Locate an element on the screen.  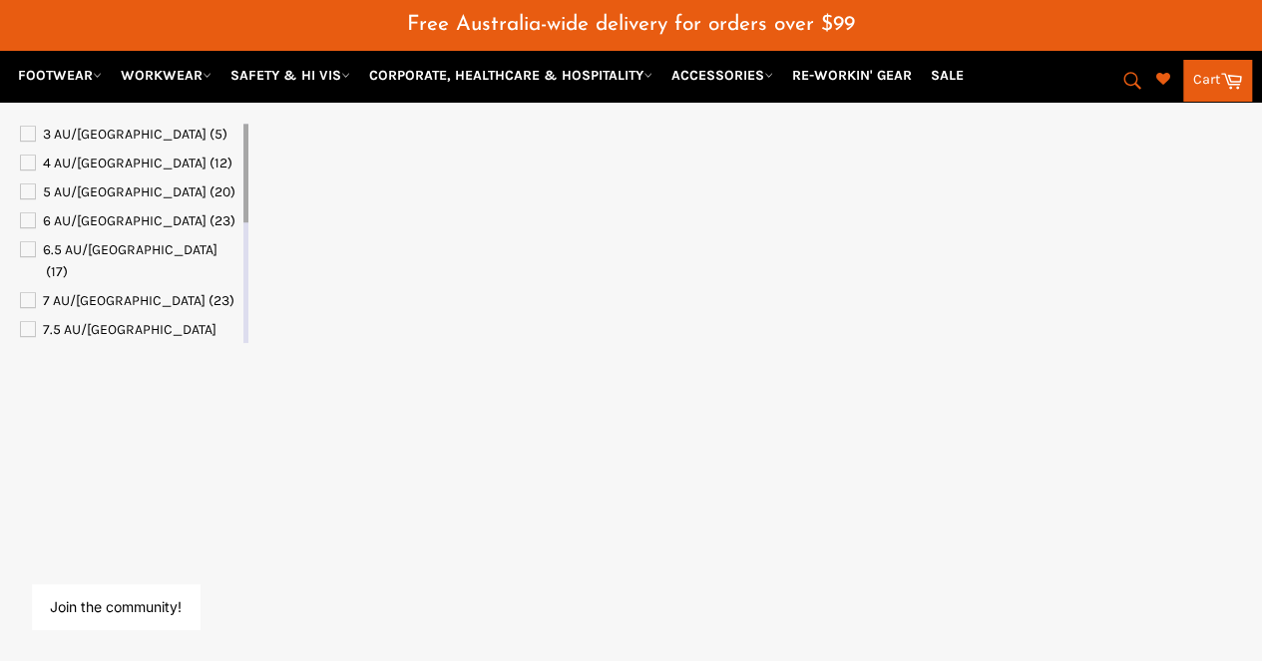
a: RE-WORKIN' GEAR is located at coordinates (852, 75).